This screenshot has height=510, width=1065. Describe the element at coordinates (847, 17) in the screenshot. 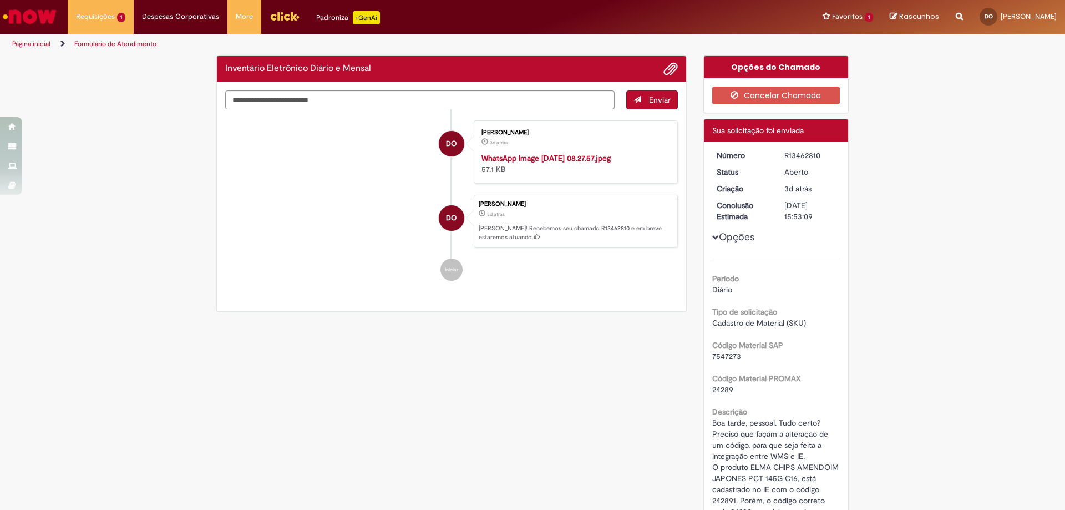

I see `span: Favoritos` at that location.